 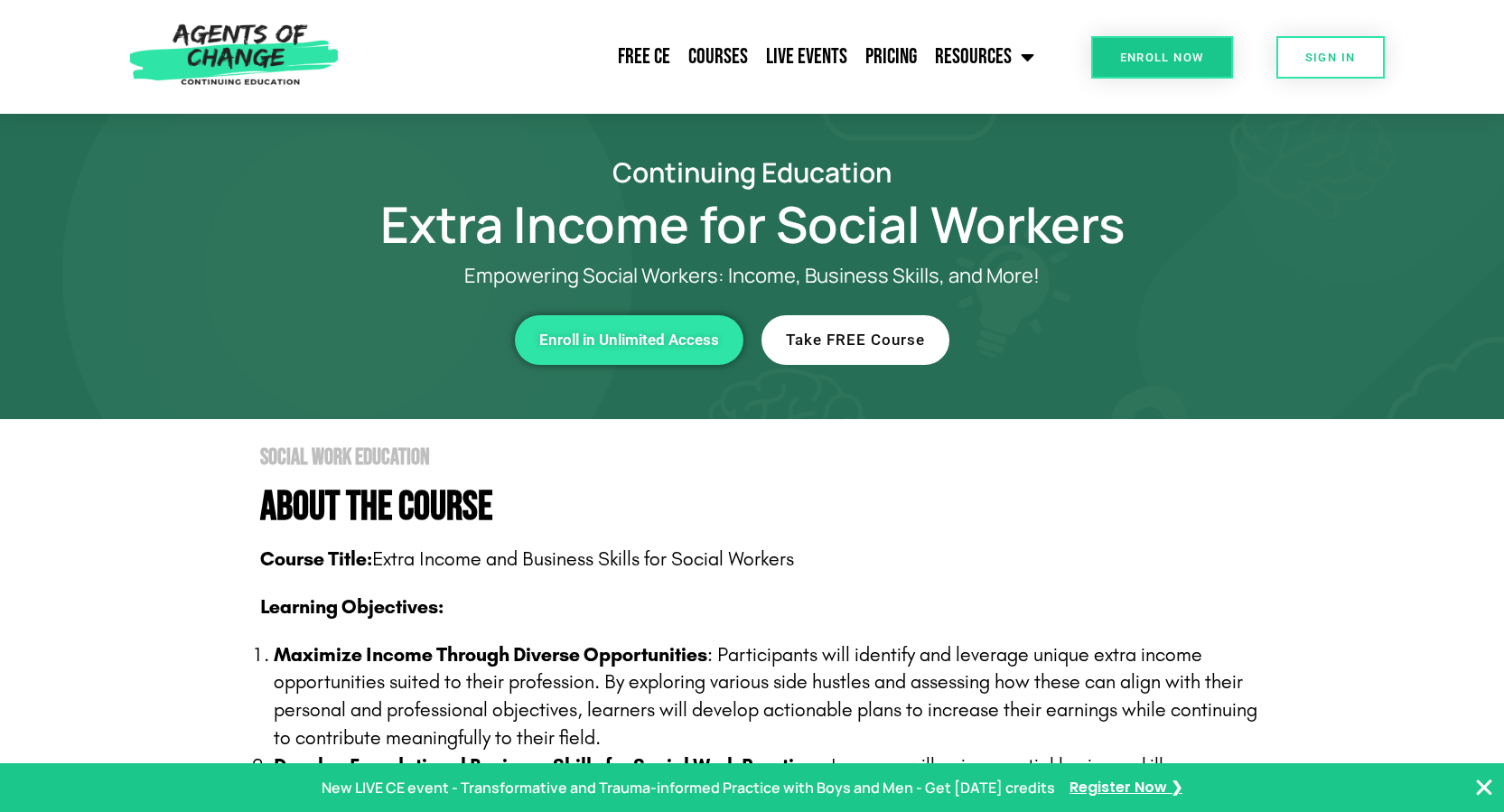 I want to click on h4: About The Course, so click(x=763, y=507).